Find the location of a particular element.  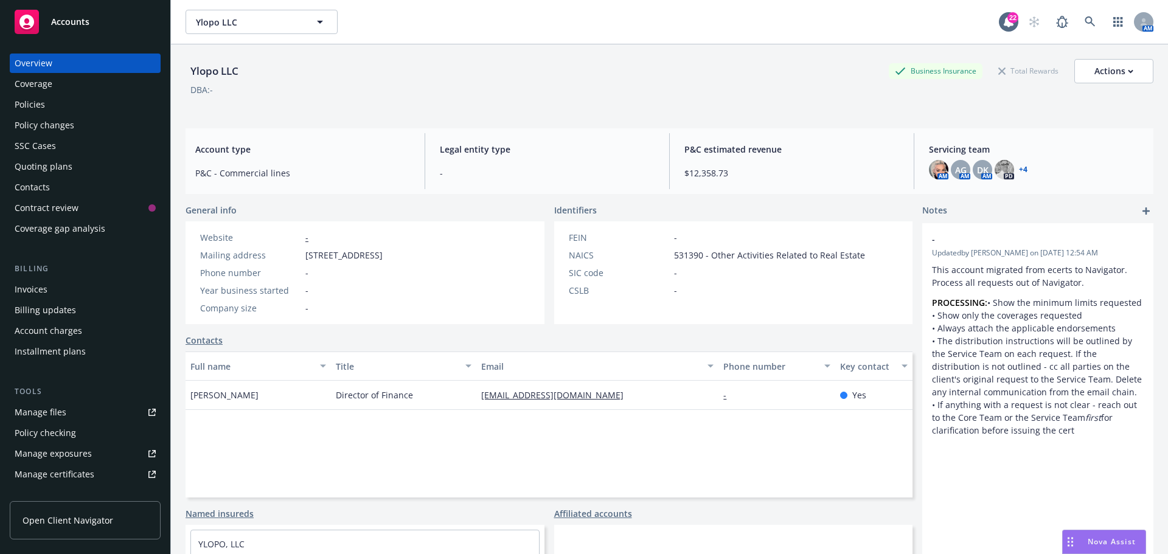

div: Company size is located at coordinates (250, 308).